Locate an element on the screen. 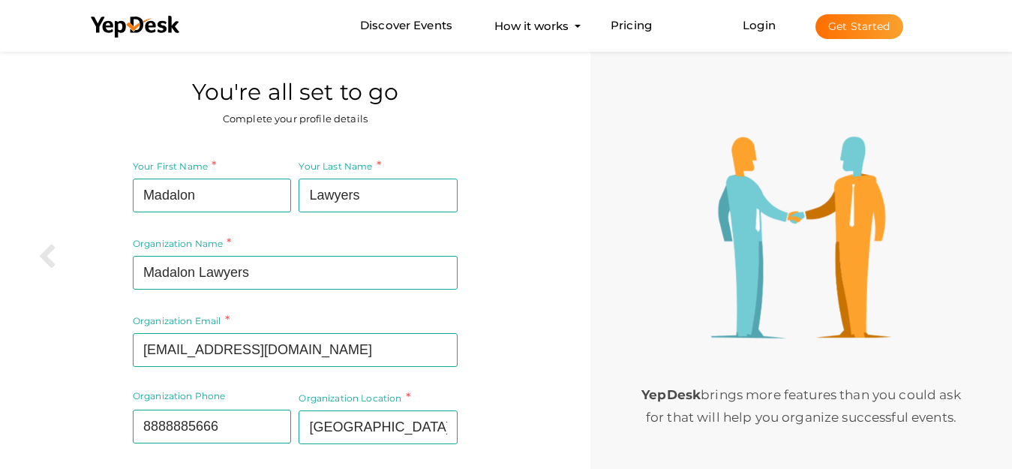 Image resolution: width=1012 pixels, height=469 pixels. label: Organization Email is located at coordinates (181, 320).